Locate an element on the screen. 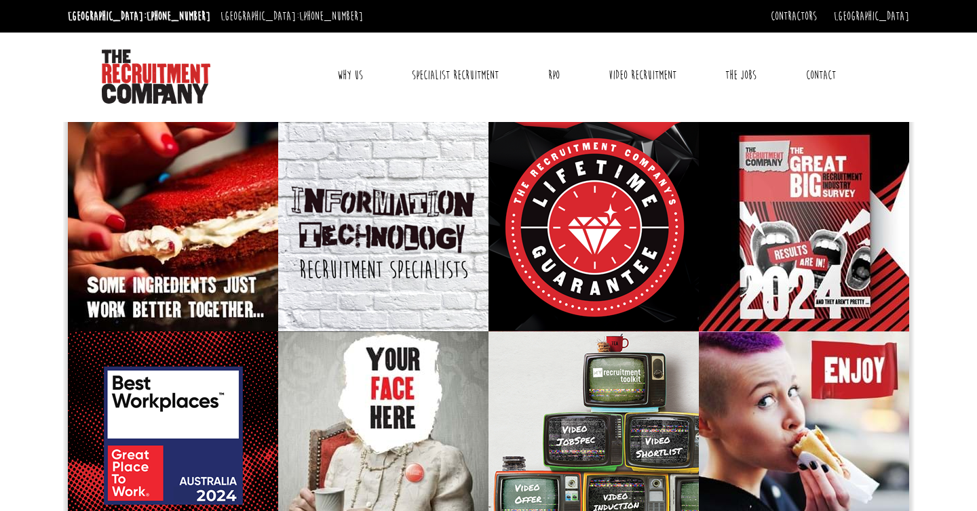 Image resolution: width=977 pixels, height=511 pixels. a: RPO is located at coordinates (554, 75).